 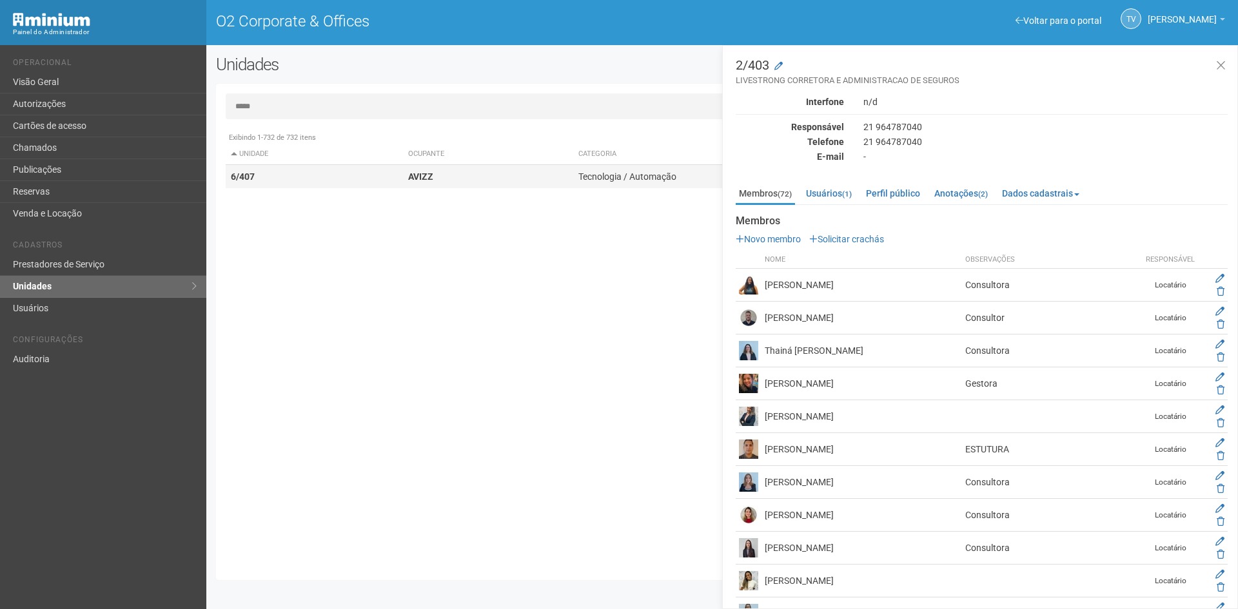 What do you see at coordinates (778, 66) in the screenshot?
I see `a: Modificar a unidade` at bounding box center [778, 66].